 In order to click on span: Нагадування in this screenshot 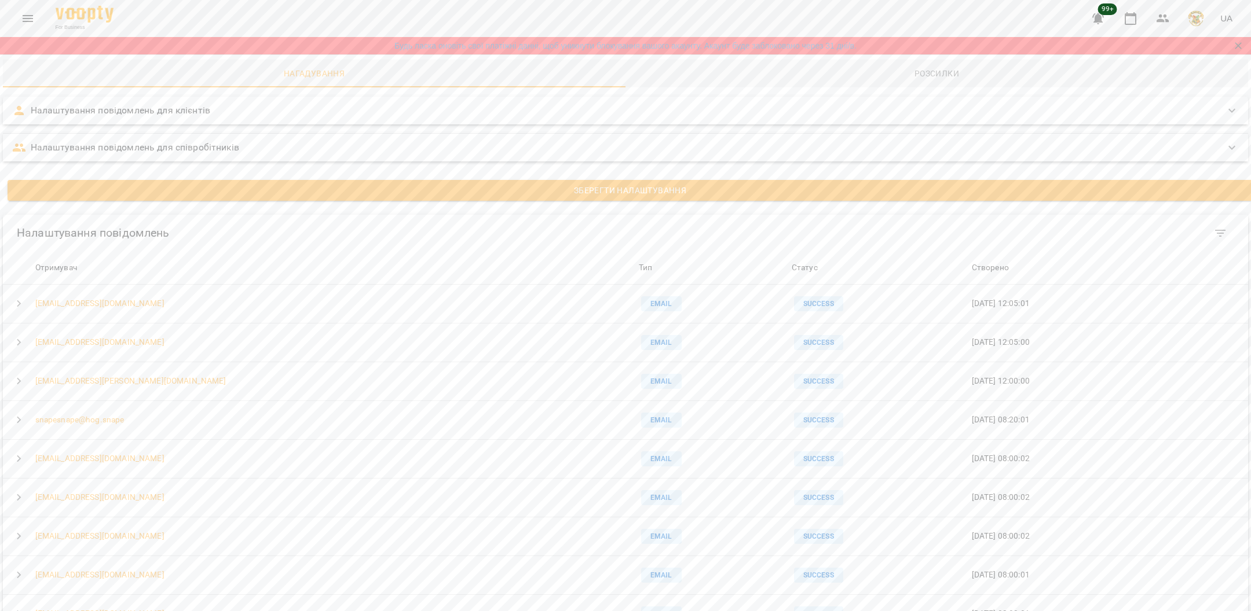, I will do `click(314, 74)`.